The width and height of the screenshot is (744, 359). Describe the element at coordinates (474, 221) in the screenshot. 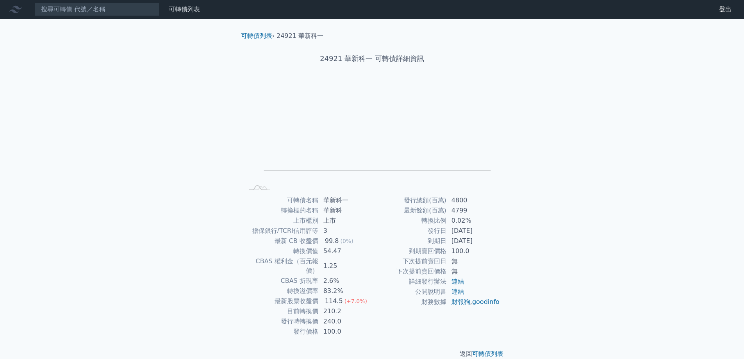

I see `td: 0.02%` at that location.